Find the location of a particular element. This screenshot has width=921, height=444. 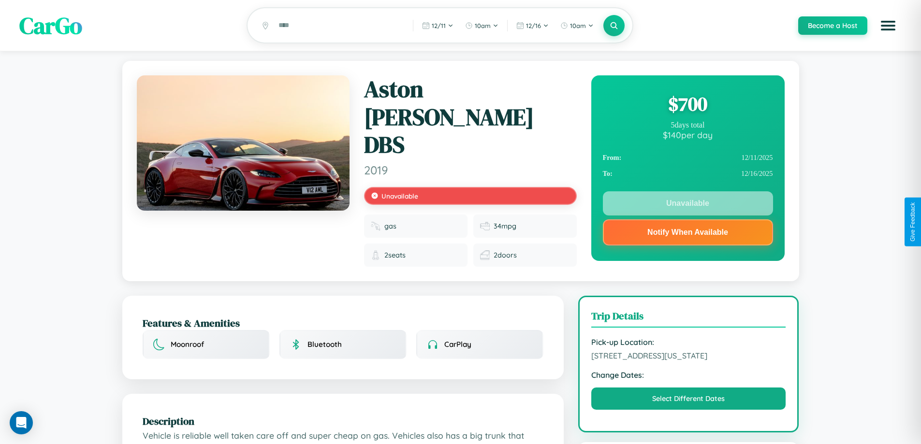

button: Open menu is located at coordinates (888, 26).